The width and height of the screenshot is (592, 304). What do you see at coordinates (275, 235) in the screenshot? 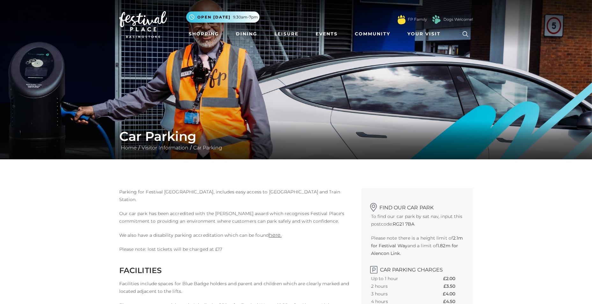
I see `a: here.` at bounding box center [275, 235].